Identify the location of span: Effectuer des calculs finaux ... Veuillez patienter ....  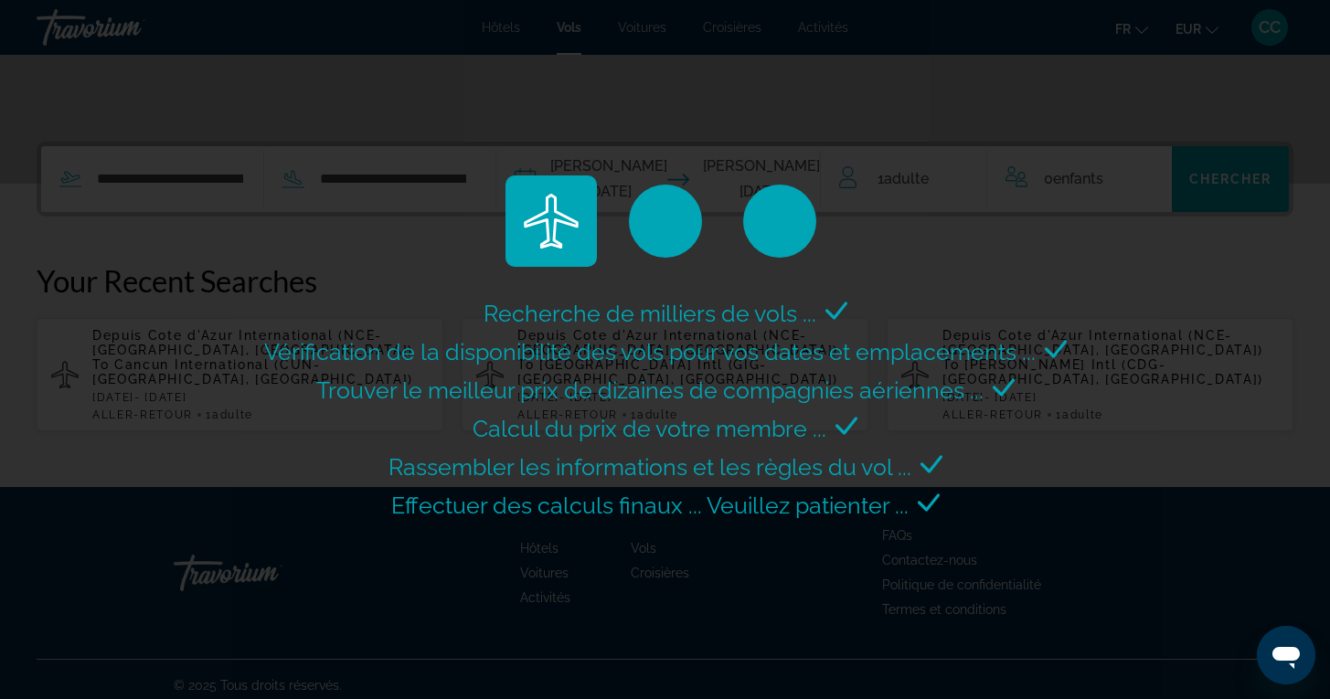
(650, 506).